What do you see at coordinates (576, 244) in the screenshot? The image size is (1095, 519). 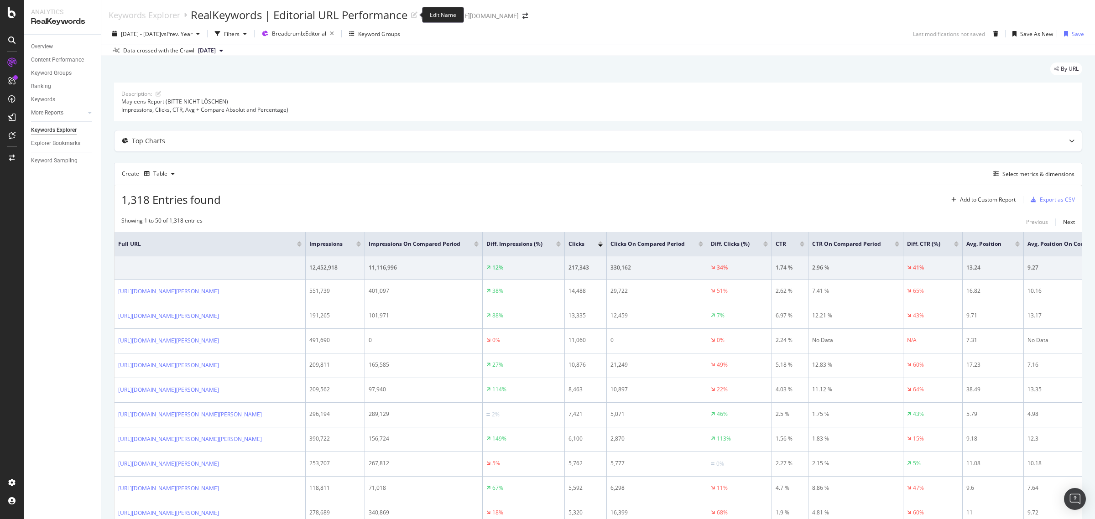 I see `span: Clicks` at bounding box center [576, 244].